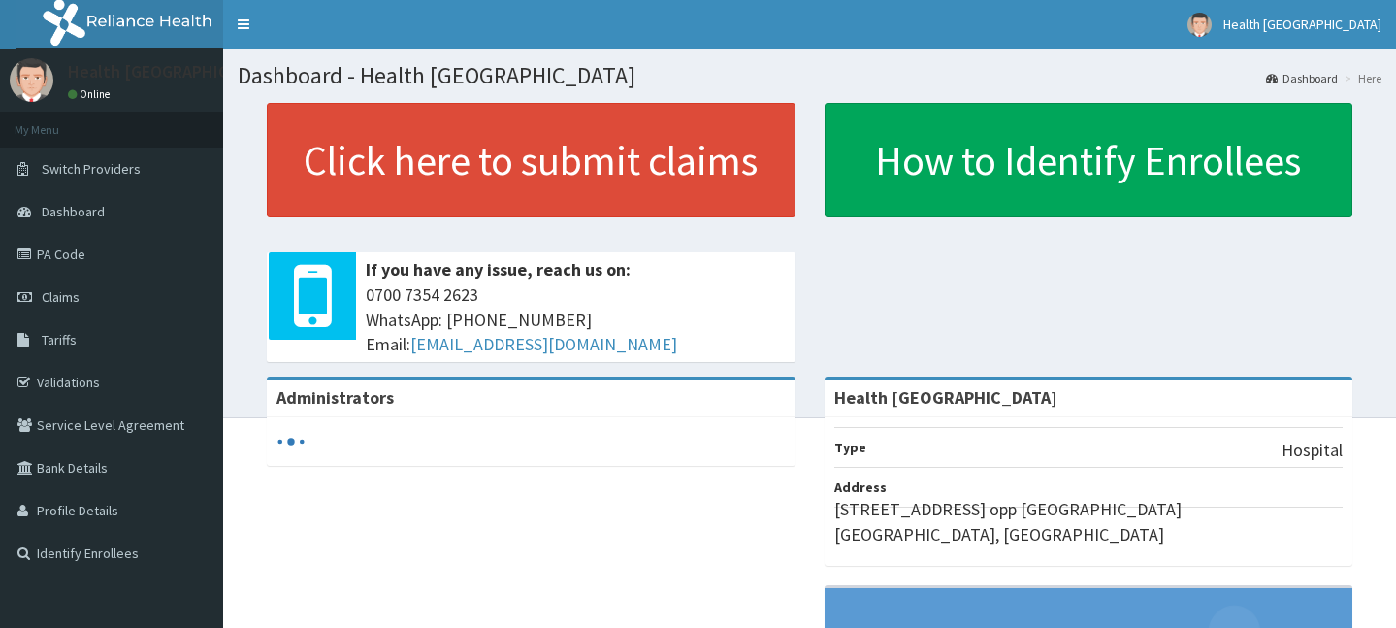 This screenshot has height=628, width=1396. What do you see at coordinates (1312, 450) in the screenshot?
I see `p: Hospital` at bounding box center [1312, 450].